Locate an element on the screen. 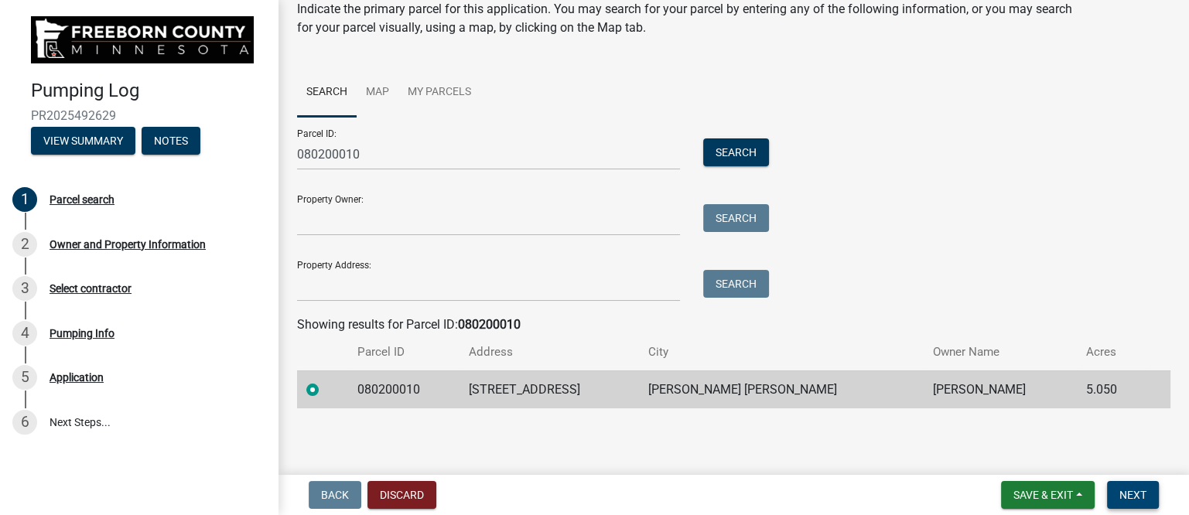 This screenshot has height=515, width=1189. div: 2 is located at coordinates (25, 244).